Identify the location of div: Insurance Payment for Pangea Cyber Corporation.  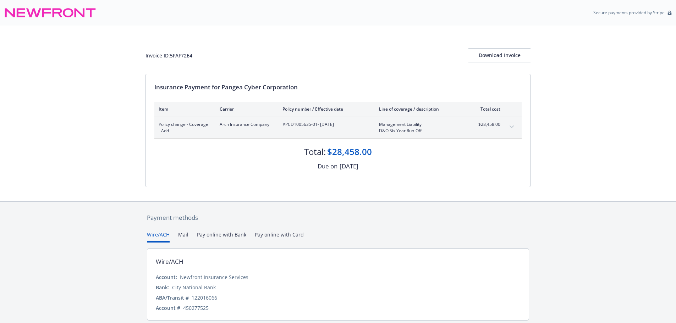
(338, 87).